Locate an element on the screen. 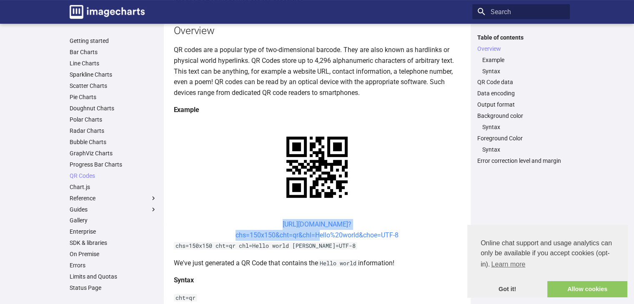  nav: Background color is located at coordinates (521, 127).